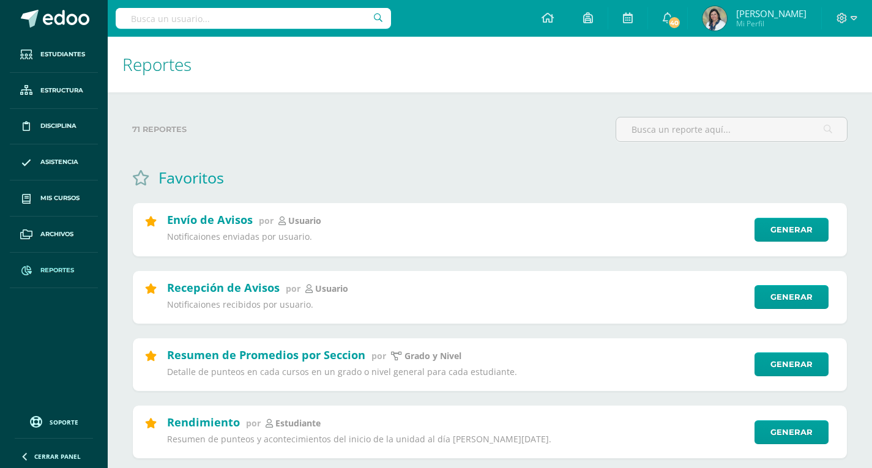 This screenshot has width=872, height=468. What do you see at coordinates (771, 23) in the screenshot?
I see `span: Mi Perfil` at bounding box center [771, 23].